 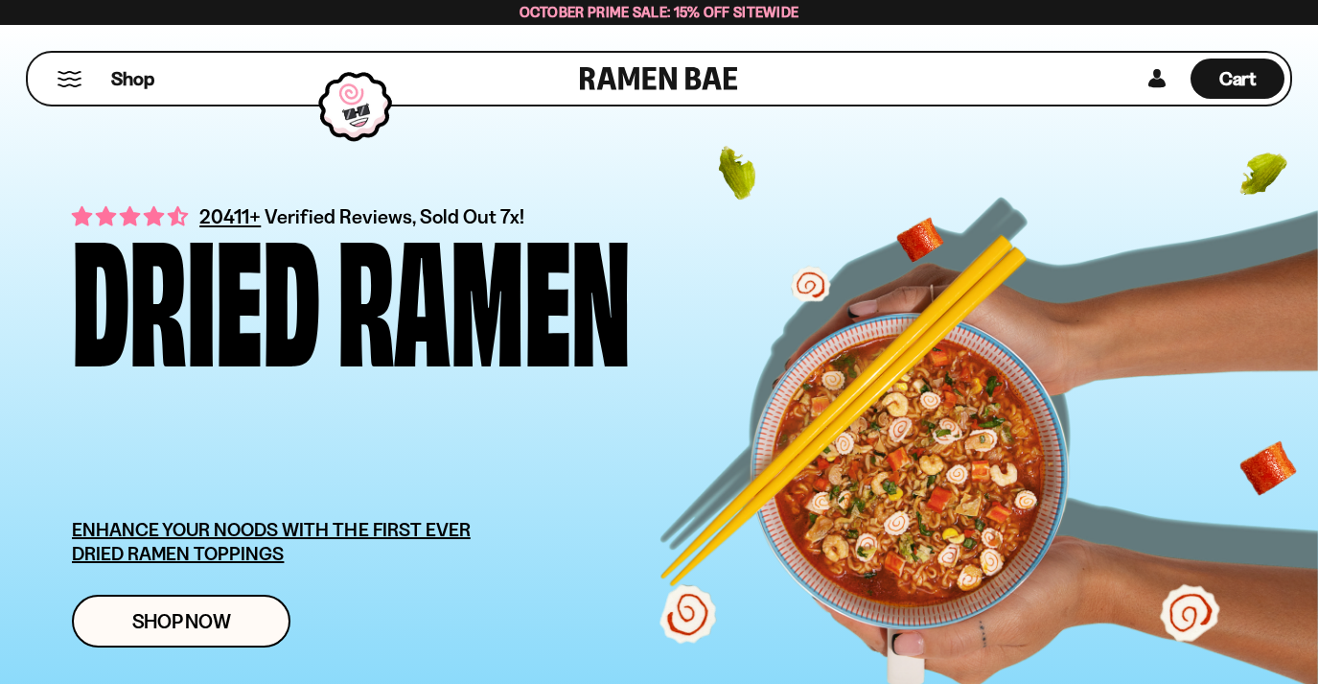 What do you see at coordinates (181, 620) in the screenshot?
I see `span: Shop Now` at bounding box center [181, 620].